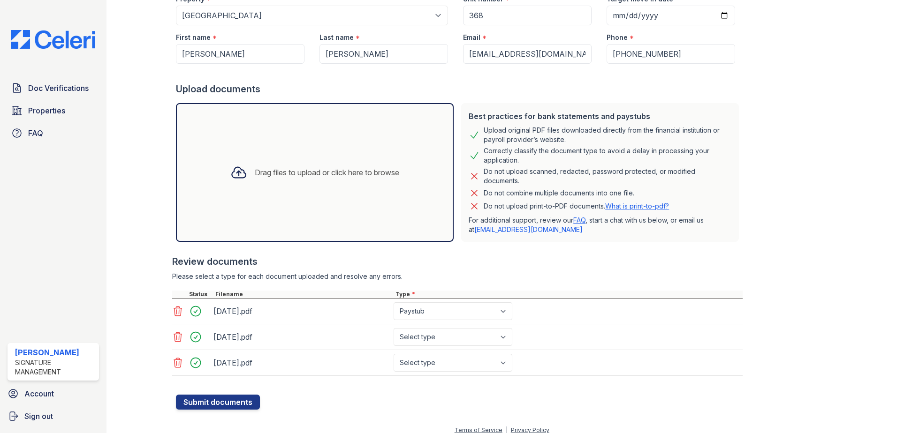 The image size is (897, 433). What do you see at coordinates (559, 193) in the screenshot?
I see `div: Do not combine multiple documents into one file.` at bounding box center [559, 193].